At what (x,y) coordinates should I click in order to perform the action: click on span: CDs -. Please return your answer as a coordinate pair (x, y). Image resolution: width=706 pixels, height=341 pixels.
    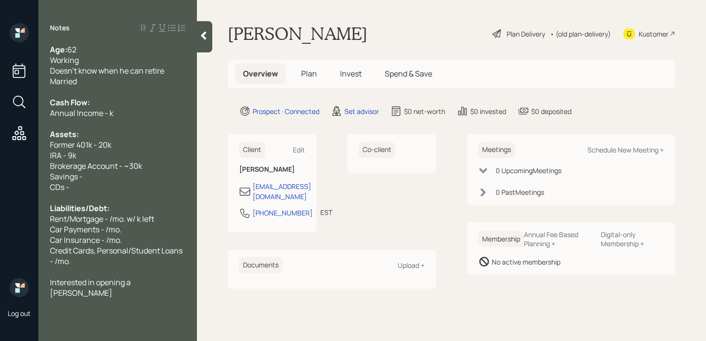
    Looking at the image, I should click on (60, 187).